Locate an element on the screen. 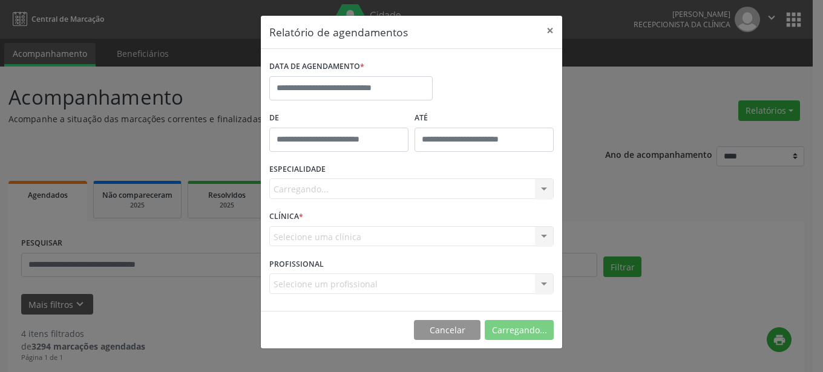  h5: Relatório de agendamentos is located at coordinates (338, 32).